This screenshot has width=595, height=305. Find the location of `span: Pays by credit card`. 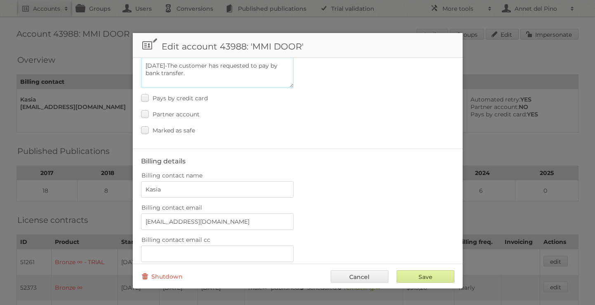

span: Pays by credit card is located at coordinates (180, 98).